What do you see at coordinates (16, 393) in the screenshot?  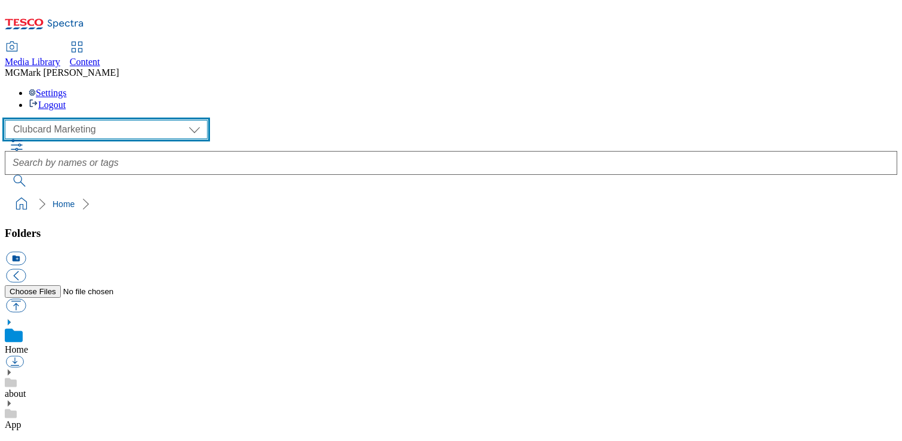 I see `a: about` at bounding box center [16, 393].